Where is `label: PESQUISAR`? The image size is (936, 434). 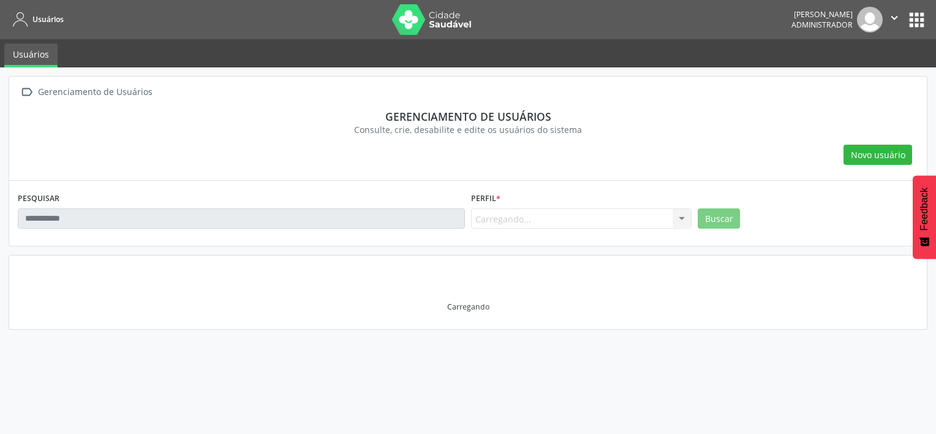 label: PESQUISAR is located at coordinates (39, 198).